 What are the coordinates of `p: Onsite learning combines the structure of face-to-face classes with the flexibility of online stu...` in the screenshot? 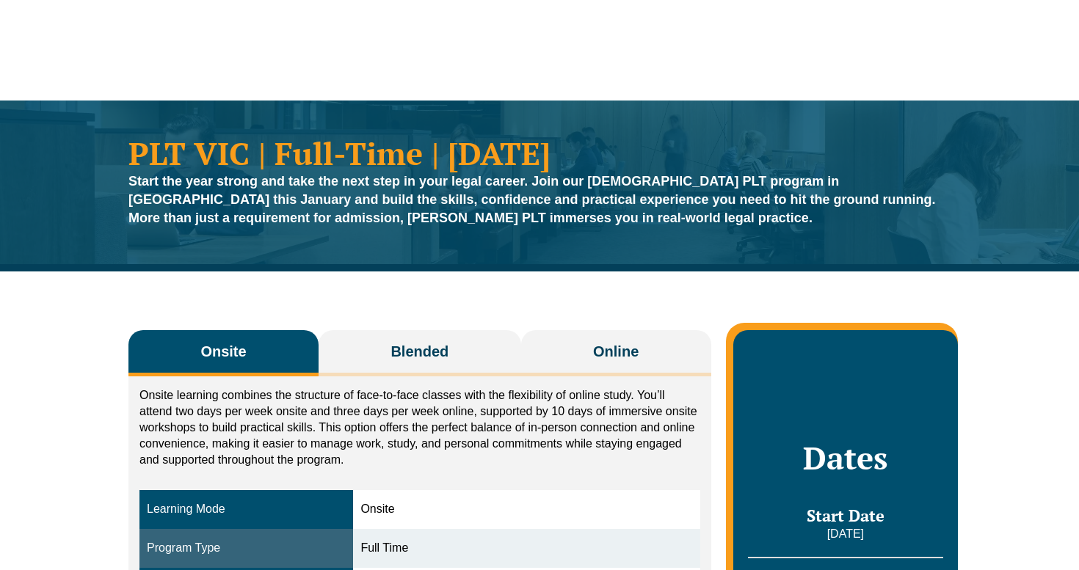 It's located at (420, 428).